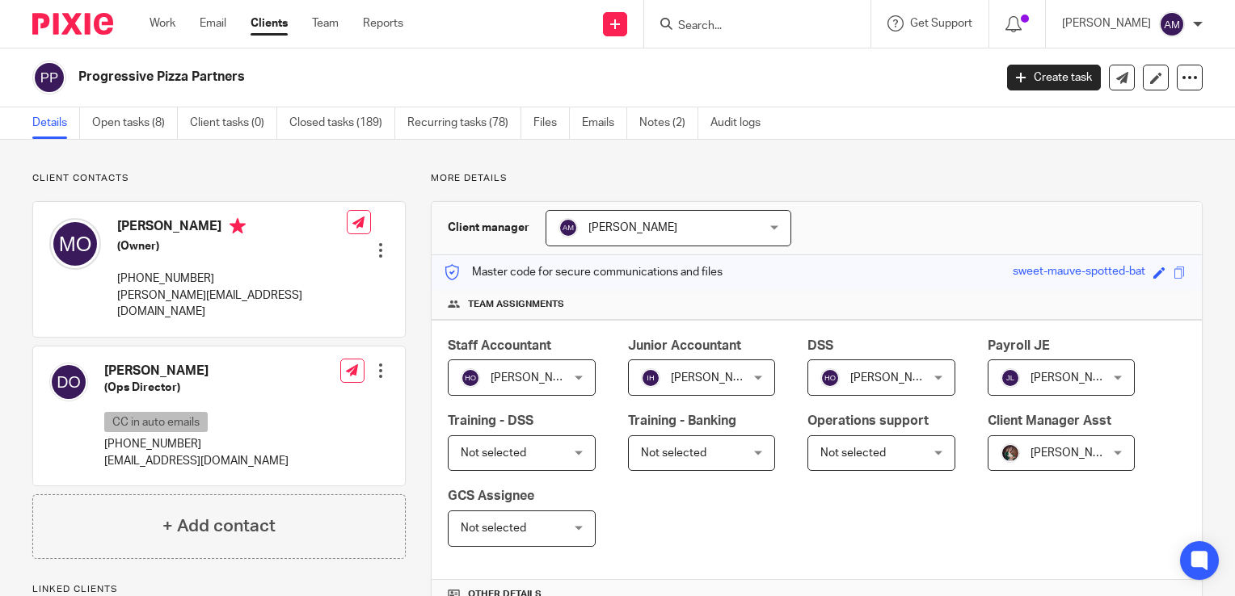  I want to click on a: Emails, so click(604, 123).